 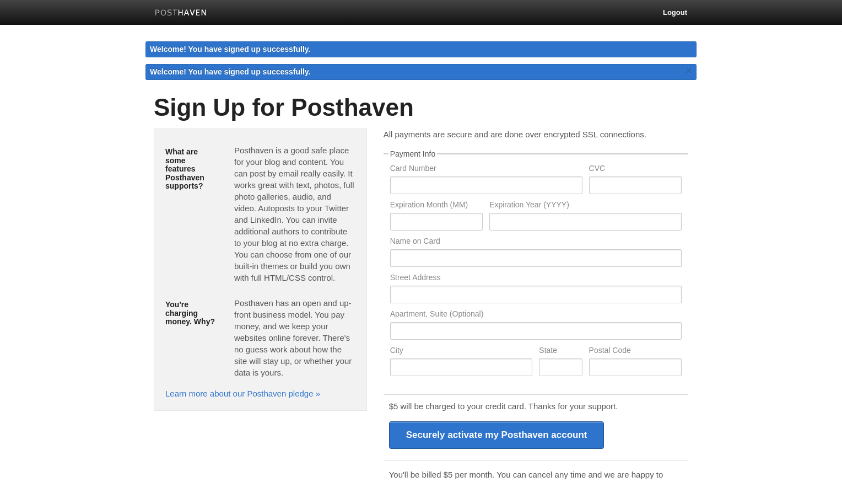 What do you see at coordinates (295, 214) in the screenshot?
I see `p: Posthaven is a good safe place for your blog and content. You can post by email really easily. It...` at bounding box center [295, 214].